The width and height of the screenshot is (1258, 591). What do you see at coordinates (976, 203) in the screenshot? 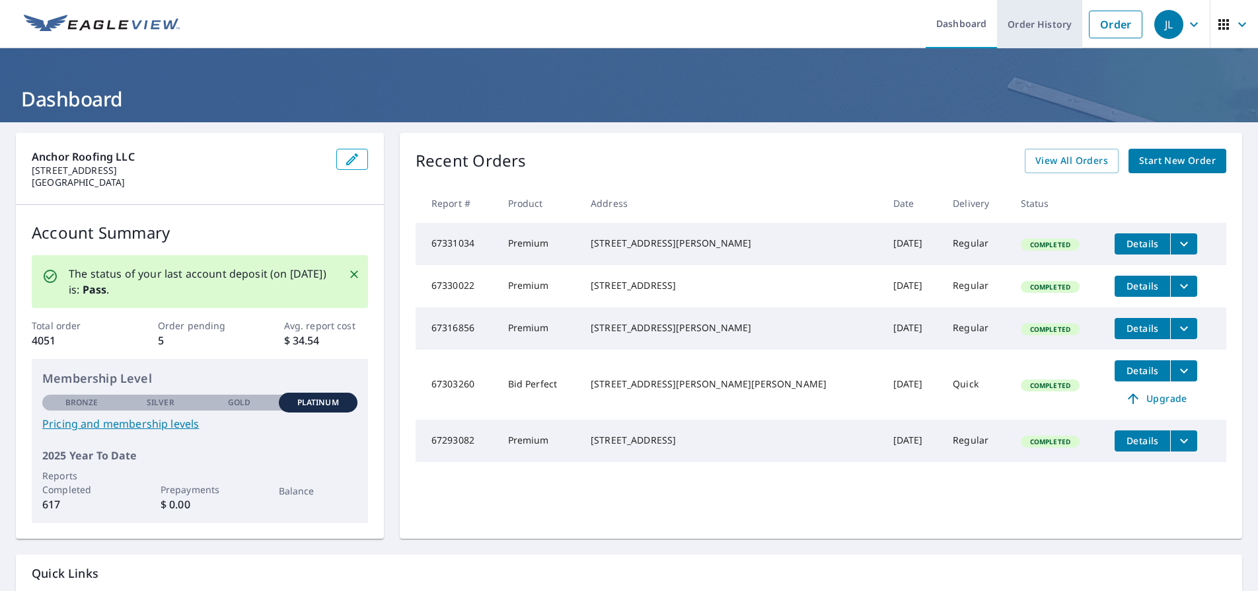
I see `th: Delivery` at bounding box center [976, 203].